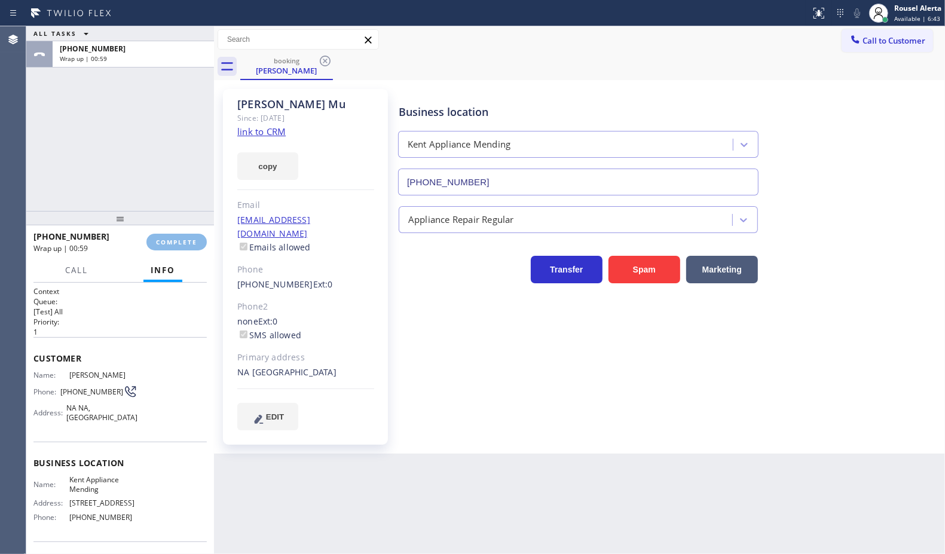 This screenshot has width=945, height=554. I want to click on button: Call to Customer, so click(887, 41).